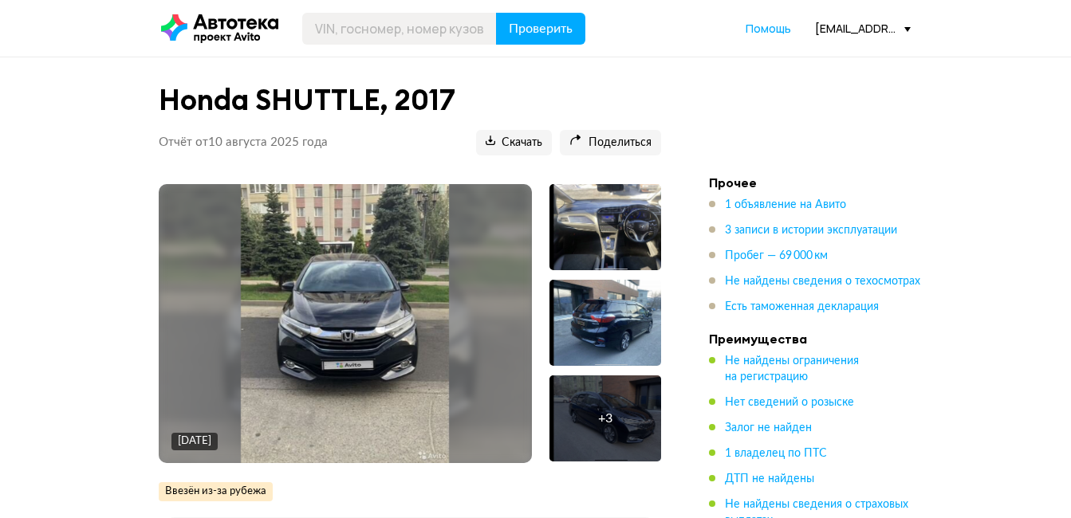 This screenshot has height=518, width=1071. I want to click on span: 1 владелец по ПТС, so click(776, 454).